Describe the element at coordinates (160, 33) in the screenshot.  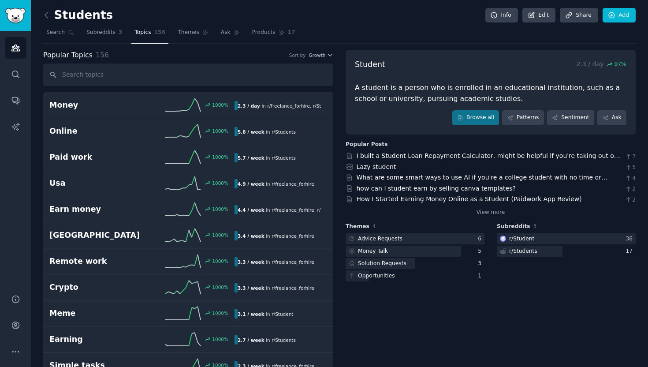
I see `span: 156` at that location.